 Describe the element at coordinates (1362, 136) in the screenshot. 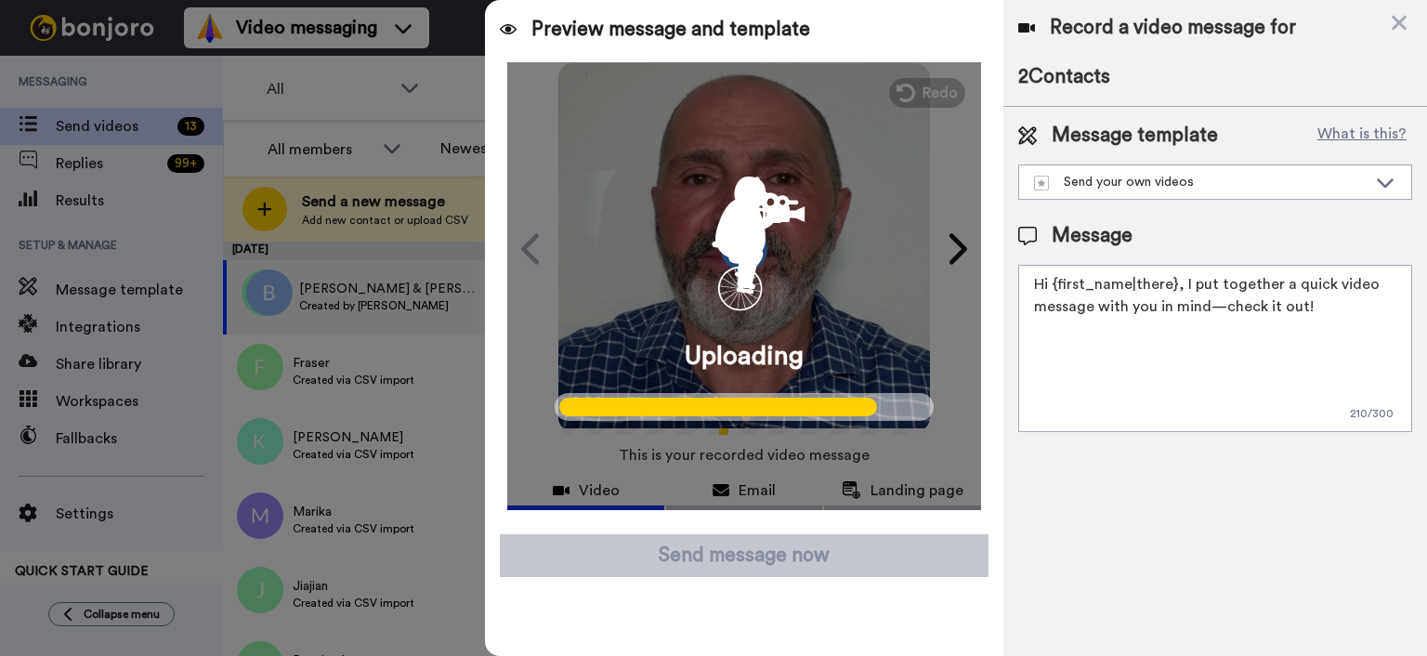

I see `button: What is this?` at that location.